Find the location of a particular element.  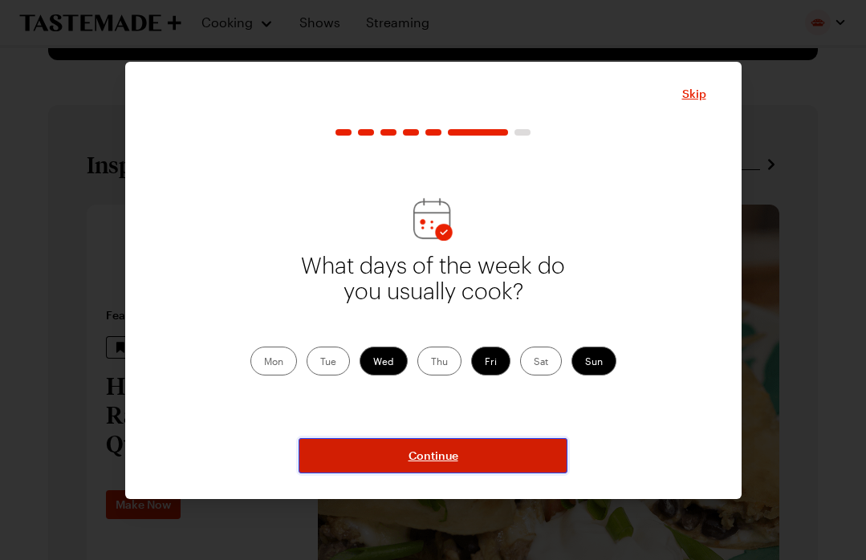

label: Tue is located at coordinates (328, 361).